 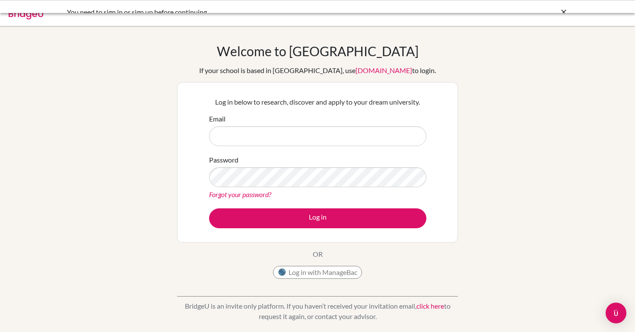 What do you see at coordinates (253, 12) in the screenshot?
I see `div: You need to sign in or sign up before continuing.` at bounding box center [253, 12].